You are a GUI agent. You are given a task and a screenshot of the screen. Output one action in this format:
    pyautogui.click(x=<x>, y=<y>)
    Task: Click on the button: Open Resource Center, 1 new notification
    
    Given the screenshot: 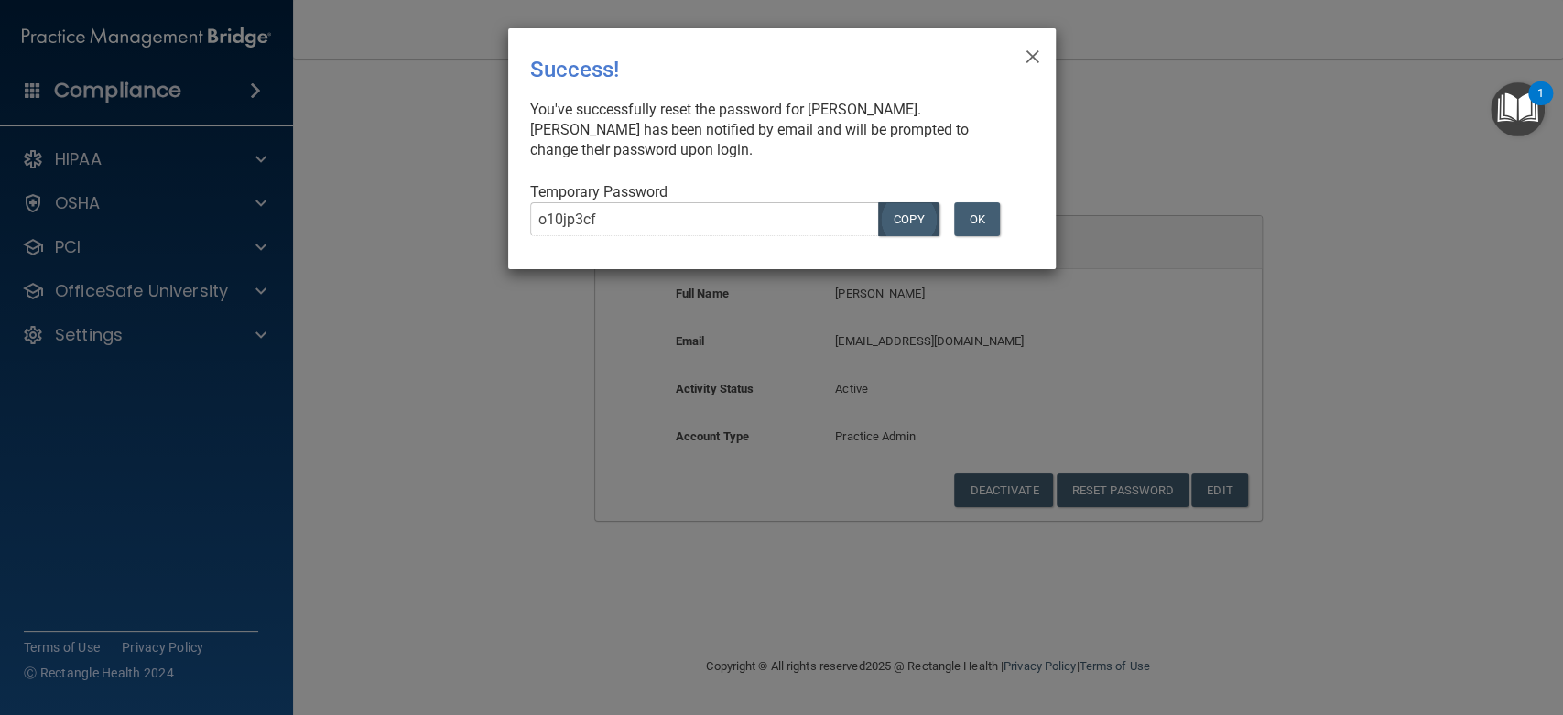 What is the action you would take?
    pyautogui.click(x=1518, y=109)
    